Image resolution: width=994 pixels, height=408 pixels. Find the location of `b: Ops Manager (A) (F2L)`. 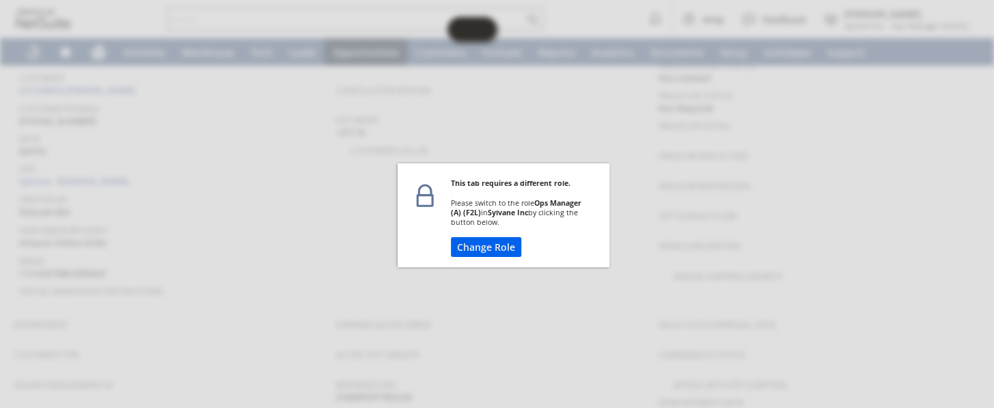

b: Ops Manager (A) (F2L) is located at coordinates (516, 208).